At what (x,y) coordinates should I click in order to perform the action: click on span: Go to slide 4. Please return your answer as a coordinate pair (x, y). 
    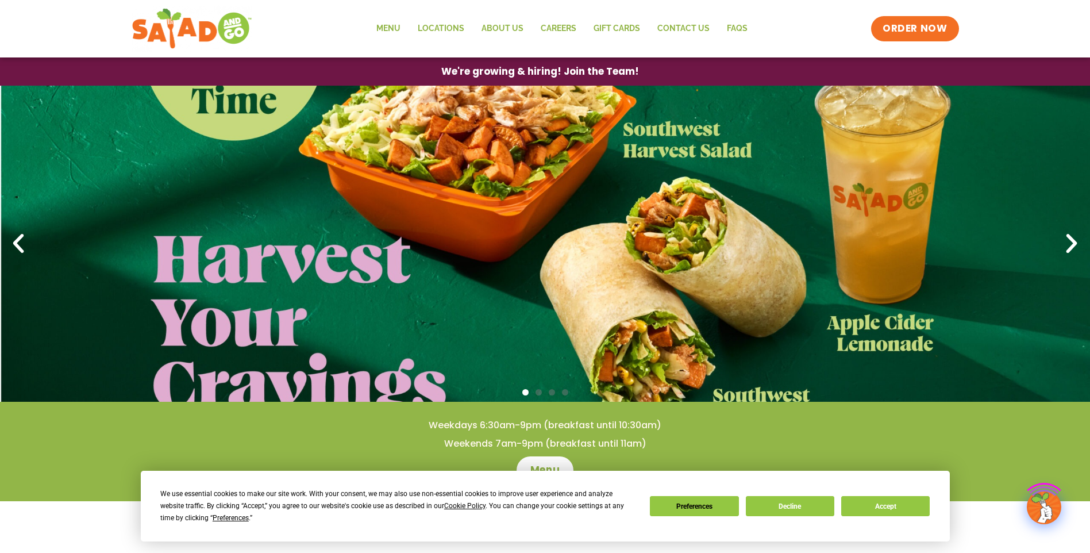
    Looking at the image, I should click on (565, 392).